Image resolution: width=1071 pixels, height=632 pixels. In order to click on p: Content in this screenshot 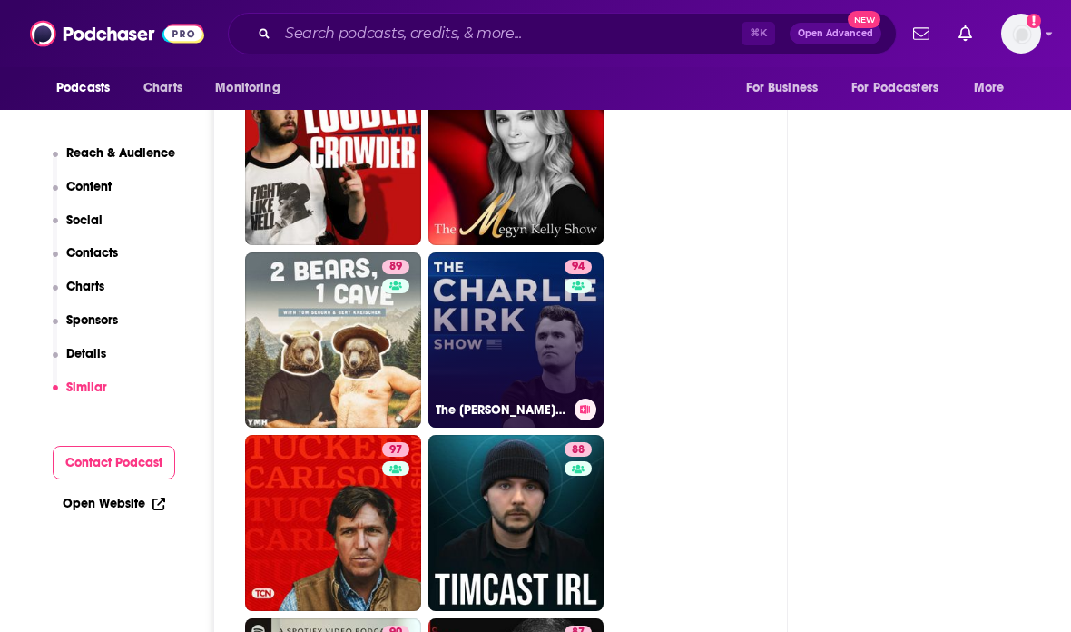, I will do `click(89, 186)`.